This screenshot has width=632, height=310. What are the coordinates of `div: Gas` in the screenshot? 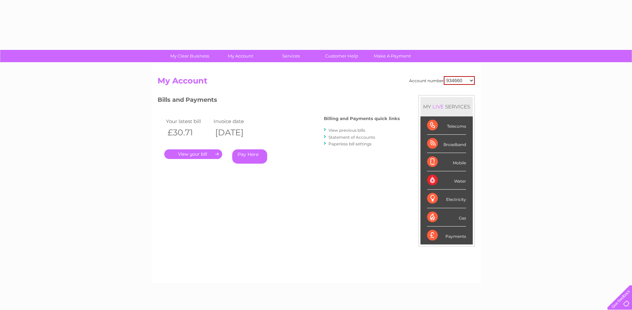 It's located at (446, 217).